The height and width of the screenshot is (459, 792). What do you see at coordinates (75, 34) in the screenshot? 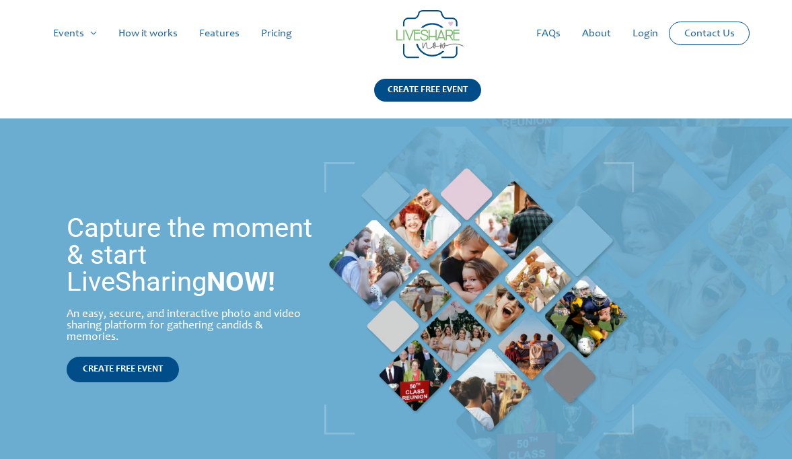
I see `a: Events` at bounding box center [75, 34].